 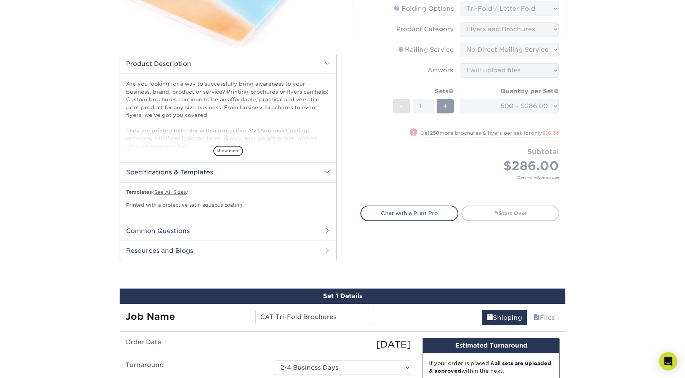 I want to click on p: Printed with a protective satin aqueous coating, so click(x=228, y=205).